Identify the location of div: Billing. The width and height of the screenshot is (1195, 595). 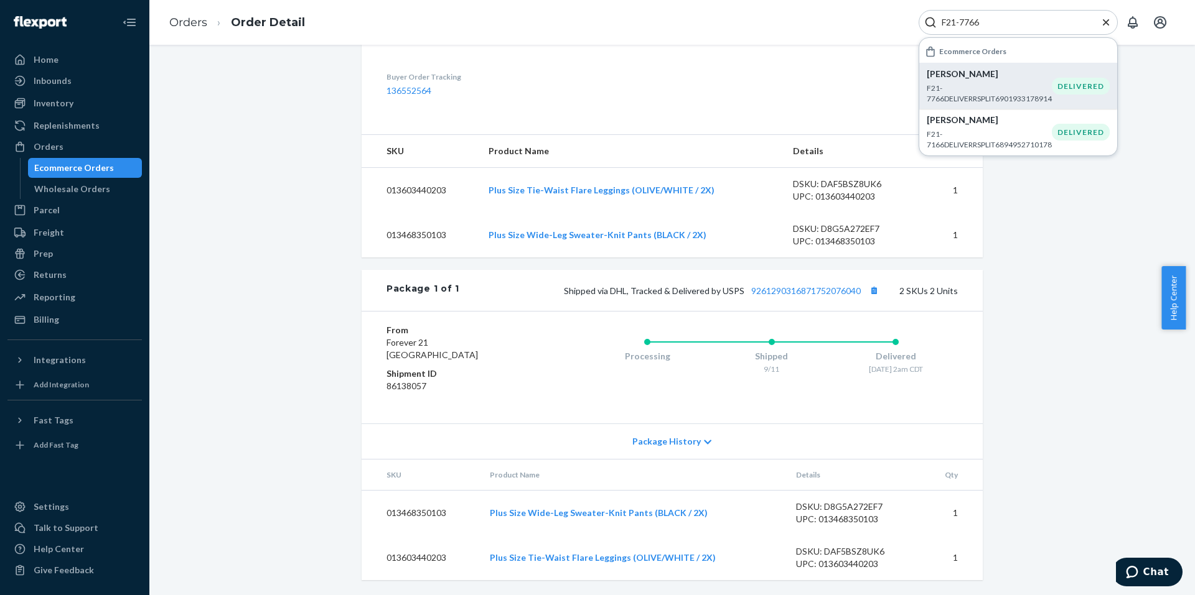
(46, 320).